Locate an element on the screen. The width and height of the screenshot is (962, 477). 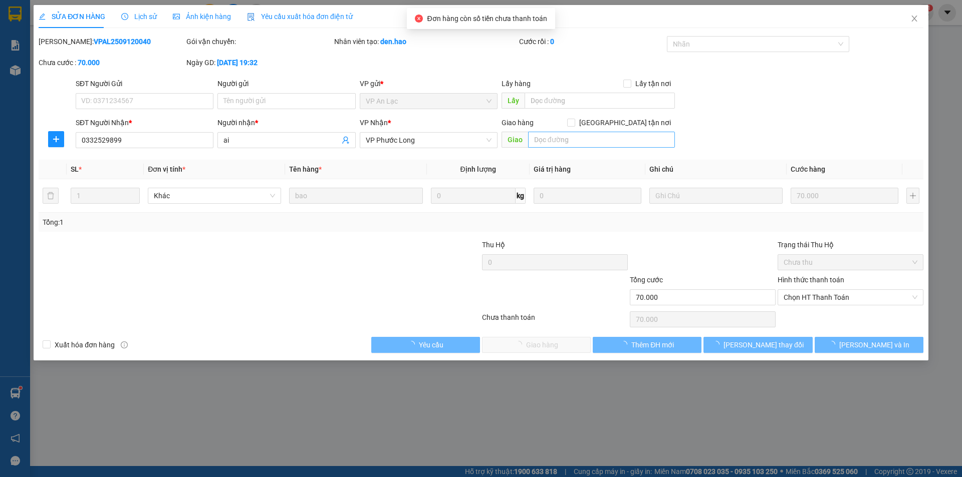
b: 70.000 is located at coordinates (89, 63).